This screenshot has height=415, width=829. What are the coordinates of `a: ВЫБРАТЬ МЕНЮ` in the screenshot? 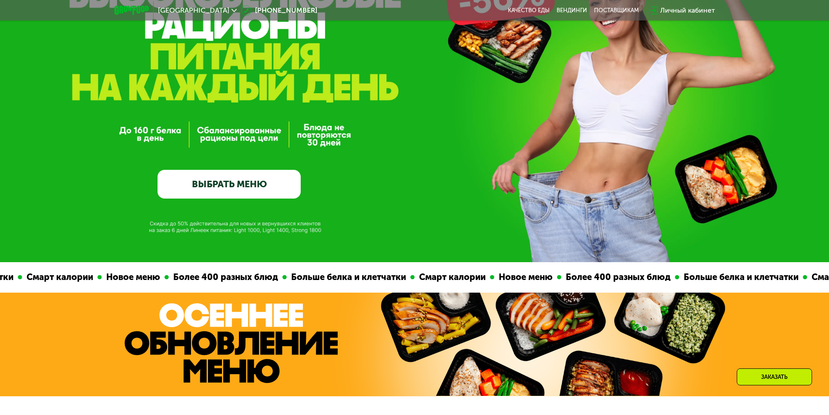 It's located at (229, 184).